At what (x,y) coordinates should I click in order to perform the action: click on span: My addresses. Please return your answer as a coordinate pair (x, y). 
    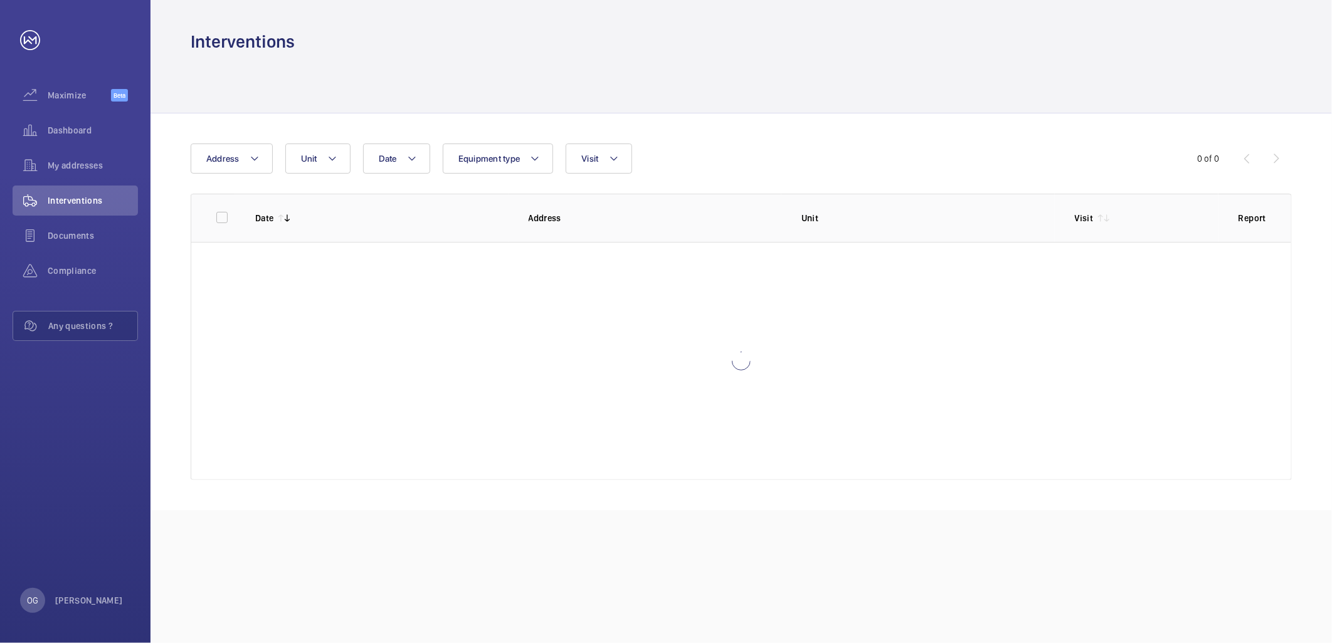
    Looking at the image, I should click on (93, 166).